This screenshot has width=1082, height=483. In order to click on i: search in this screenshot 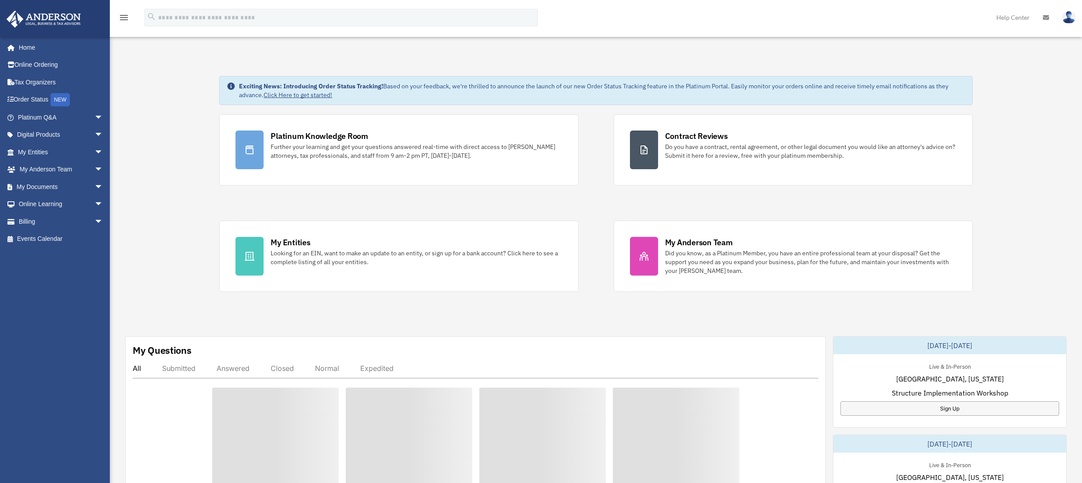, I will do `click(152, 17)`.